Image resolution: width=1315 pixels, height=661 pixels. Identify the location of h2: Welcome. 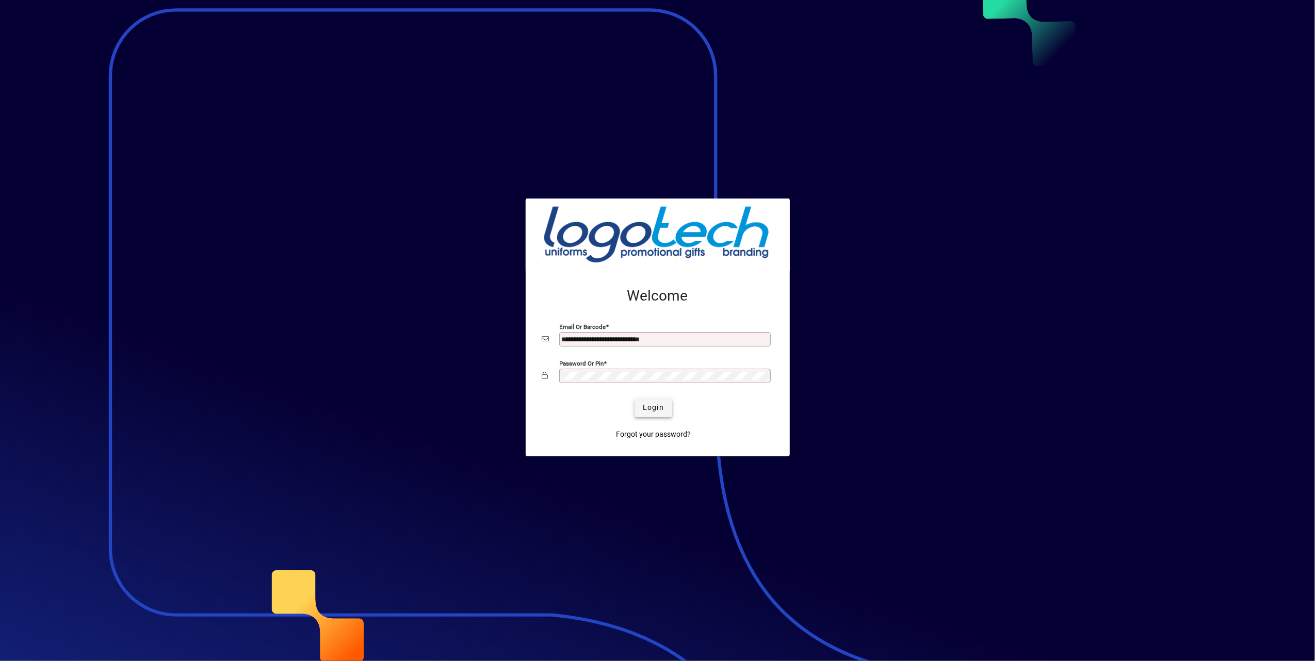
(658, 296).